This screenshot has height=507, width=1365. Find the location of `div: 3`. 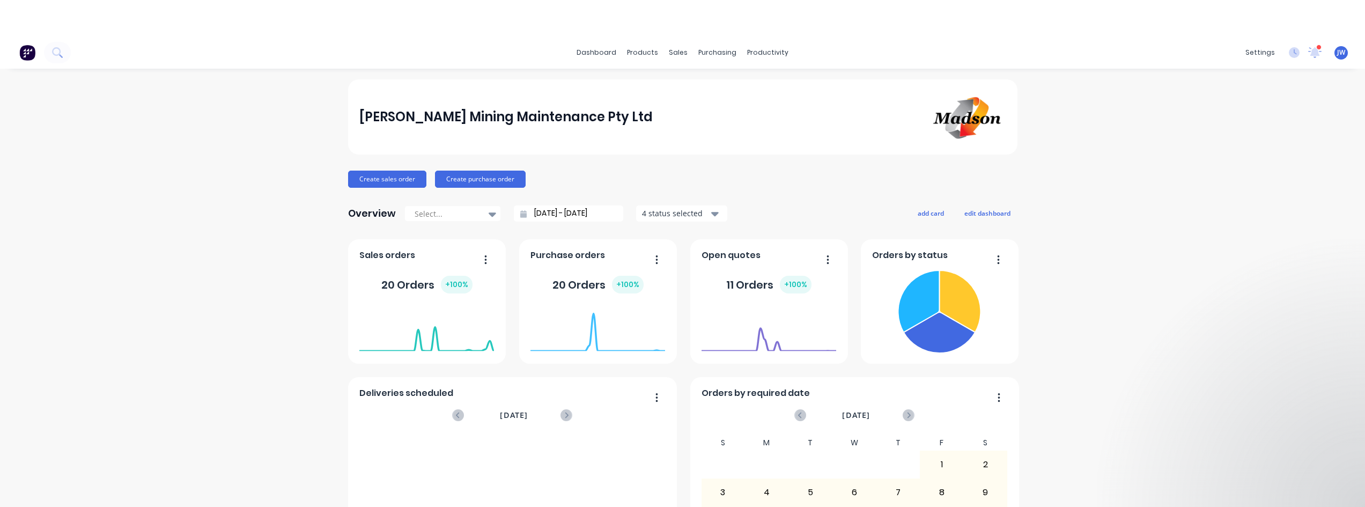

div: 3 is located at coordinates (723, 492).